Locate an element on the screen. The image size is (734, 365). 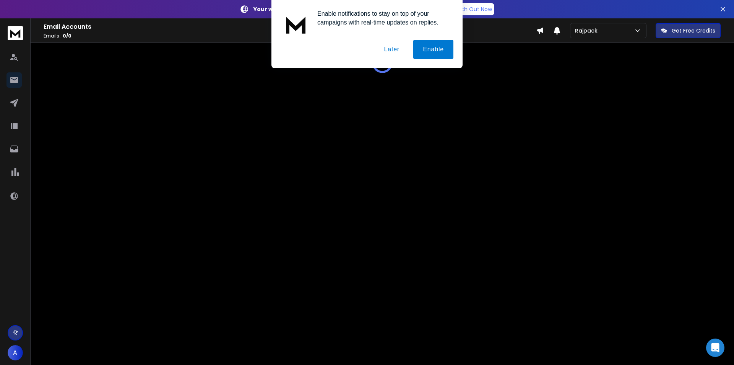
button: Later is located at coordinates (392, 49).